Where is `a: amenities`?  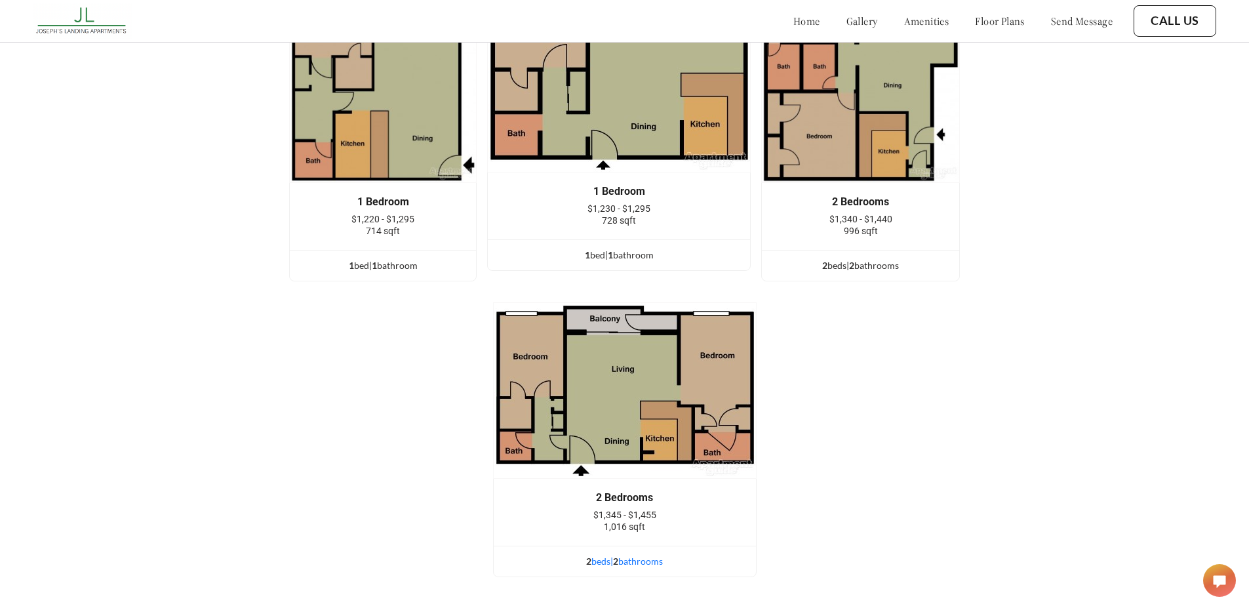 a: amenities is located at coordinates (926, 21).